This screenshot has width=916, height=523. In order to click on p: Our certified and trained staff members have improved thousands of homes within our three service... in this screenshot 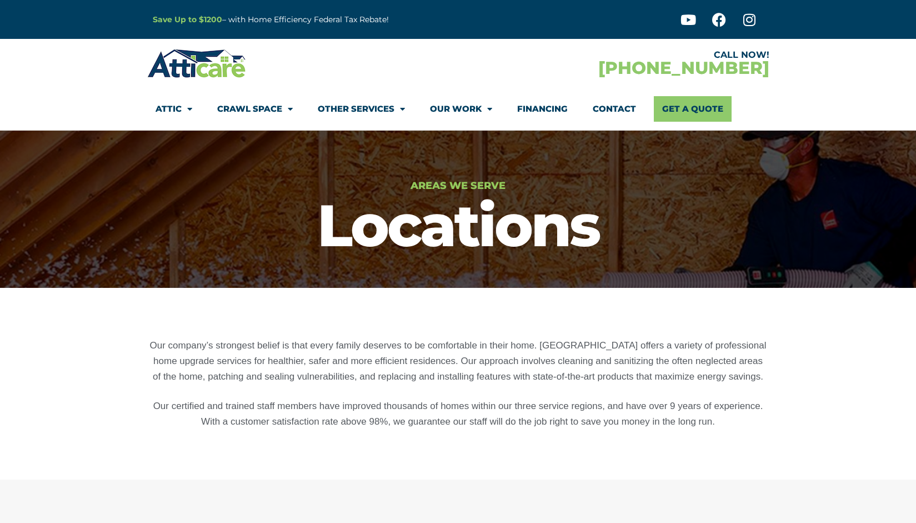, I will do `click(458, 414)`.